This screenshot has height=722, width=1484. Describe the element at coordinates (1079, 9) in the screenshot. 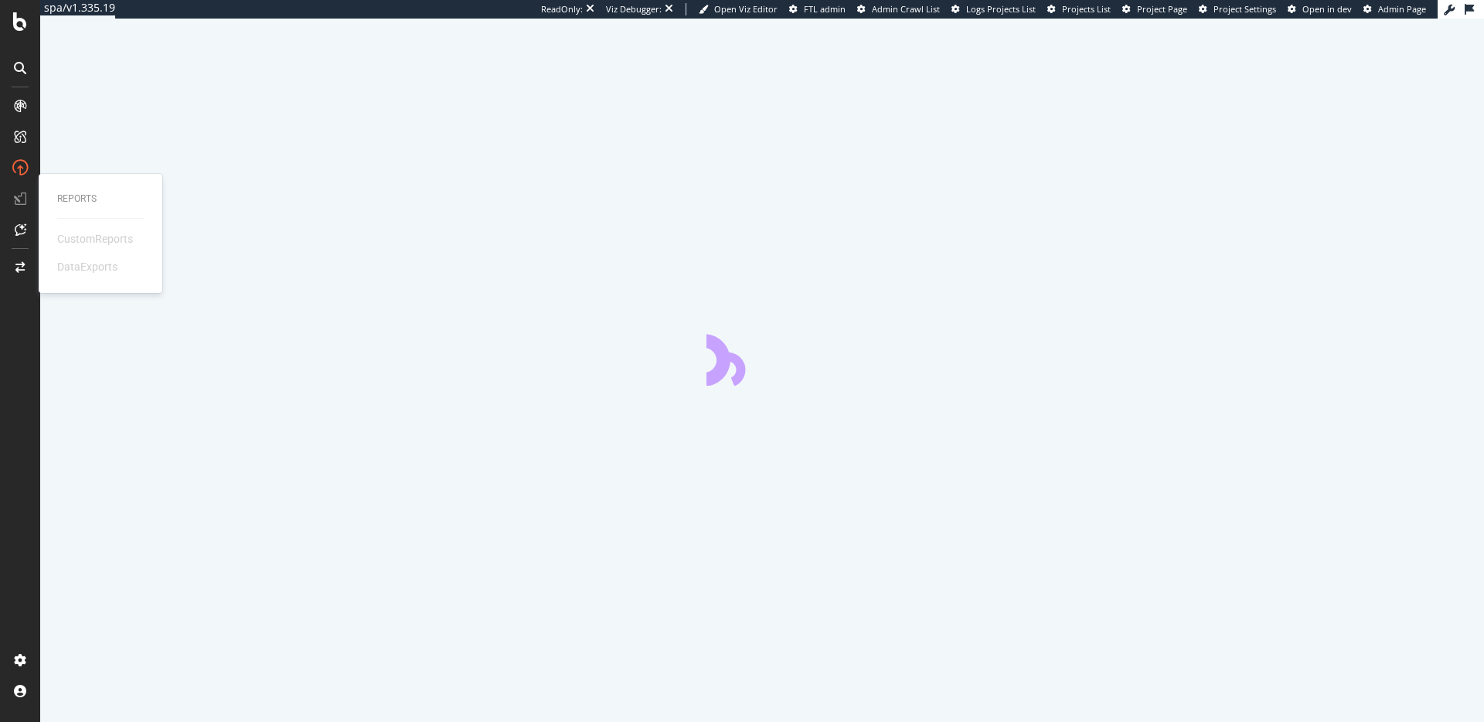

I see `a: Projects List` at that location.